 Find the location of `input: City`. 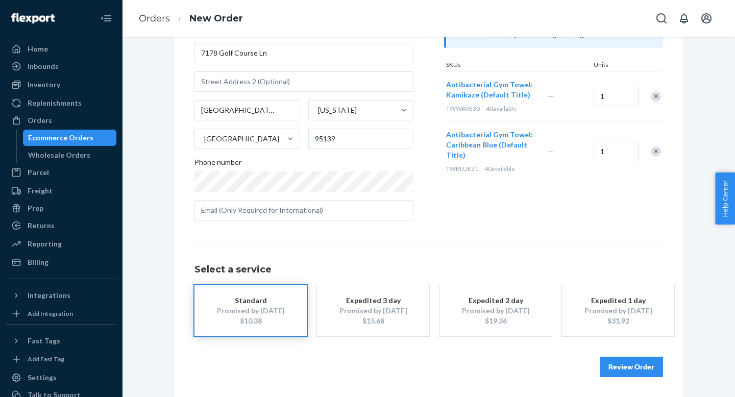

input: City is located at coordinates (247, 110).